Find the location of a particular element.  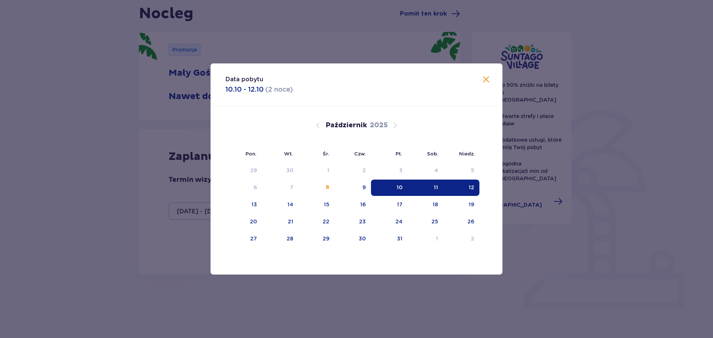

td: 25 is located at coordinates (425, 222).